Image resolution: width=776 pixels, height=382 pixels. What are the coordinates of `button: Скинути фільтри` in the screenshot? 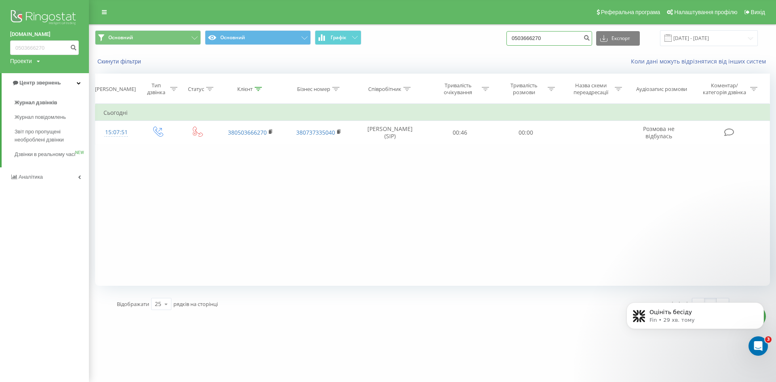 It's located at (120, 61).